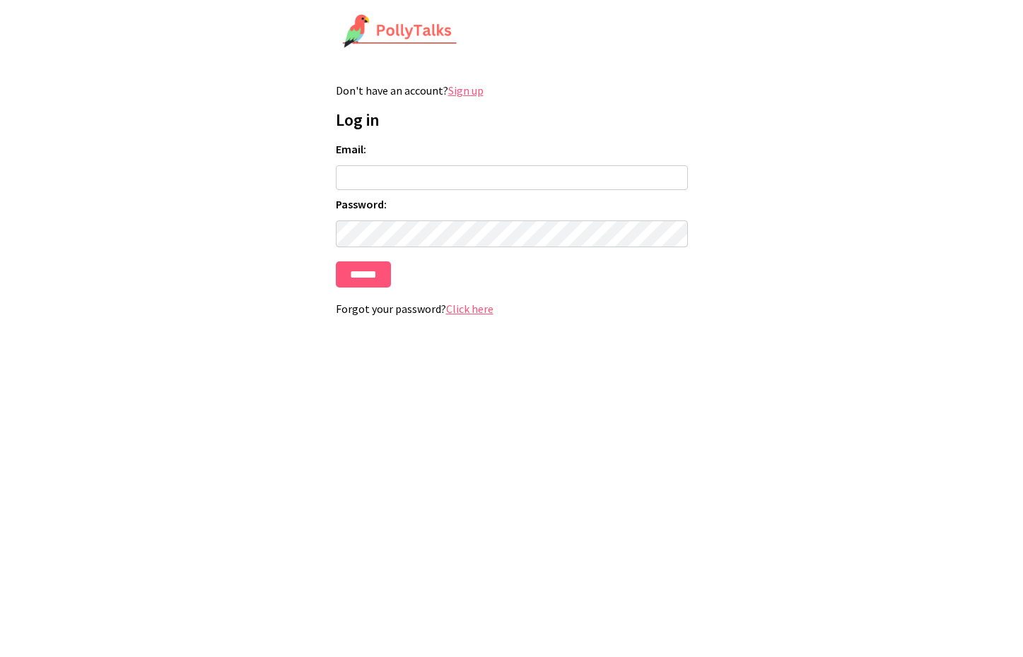 This screenshot has height=657, width=1023. I want to click on a: Click here, so click(469, 309).